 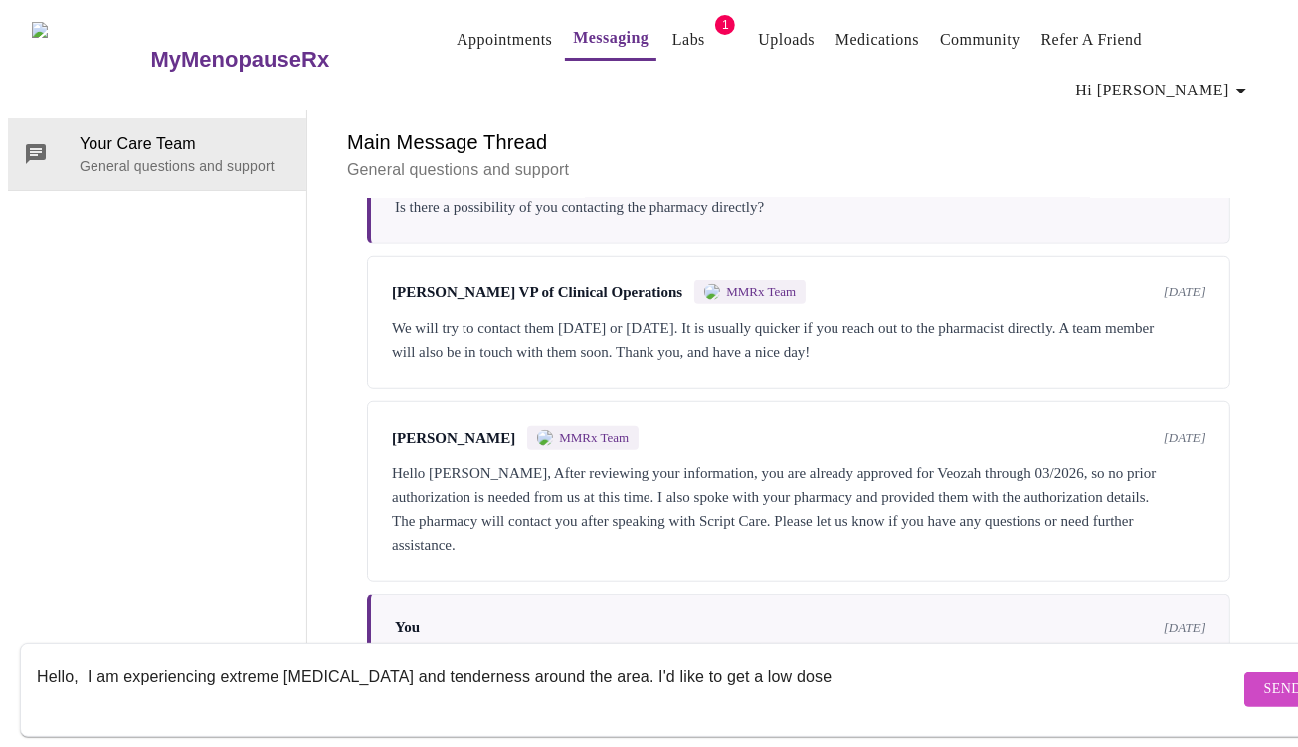 I want to click on img: MyMenopauseRx Logo, so click(x=90, y=59).